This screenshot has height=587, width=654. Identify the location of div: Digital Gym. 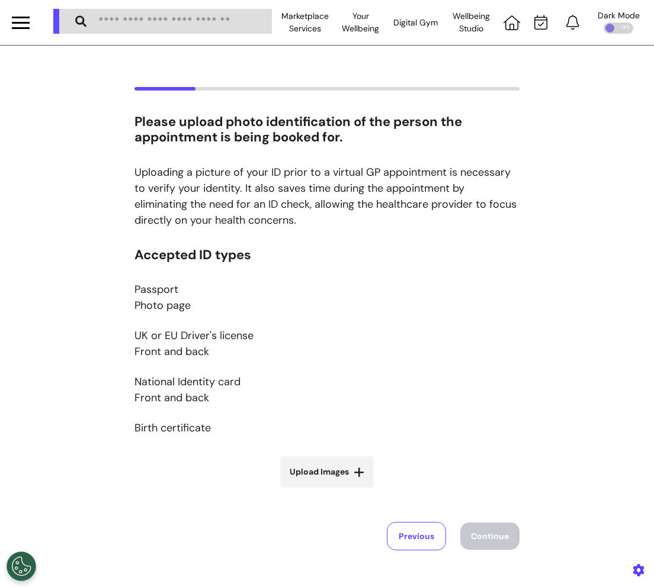
(415, 23).